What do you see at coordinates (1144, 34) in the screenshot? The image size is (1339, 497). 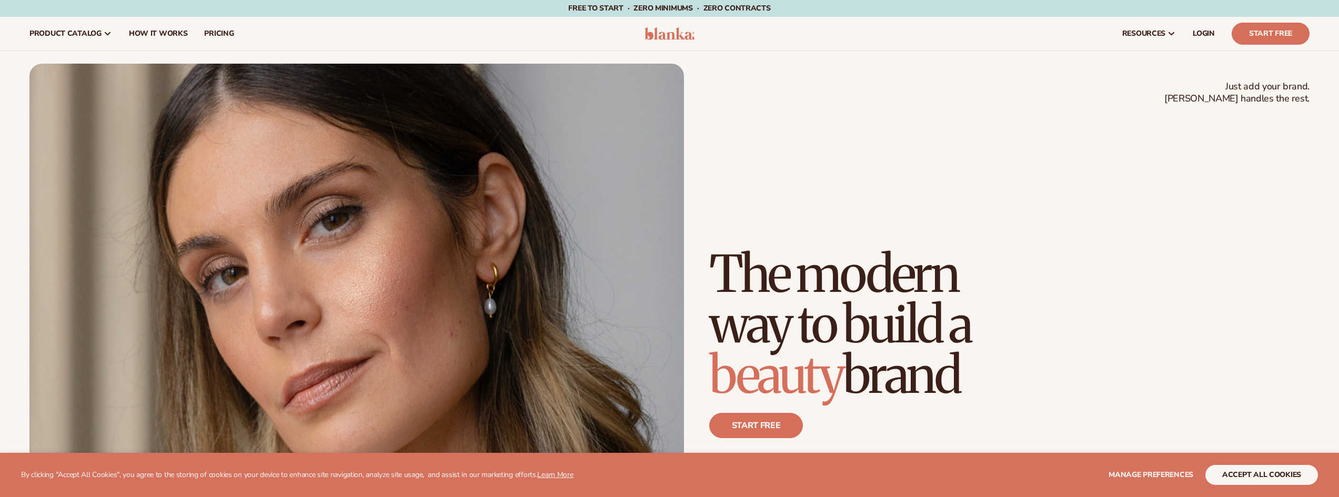 I see `span: resources` at bounding box center [1144, 34].